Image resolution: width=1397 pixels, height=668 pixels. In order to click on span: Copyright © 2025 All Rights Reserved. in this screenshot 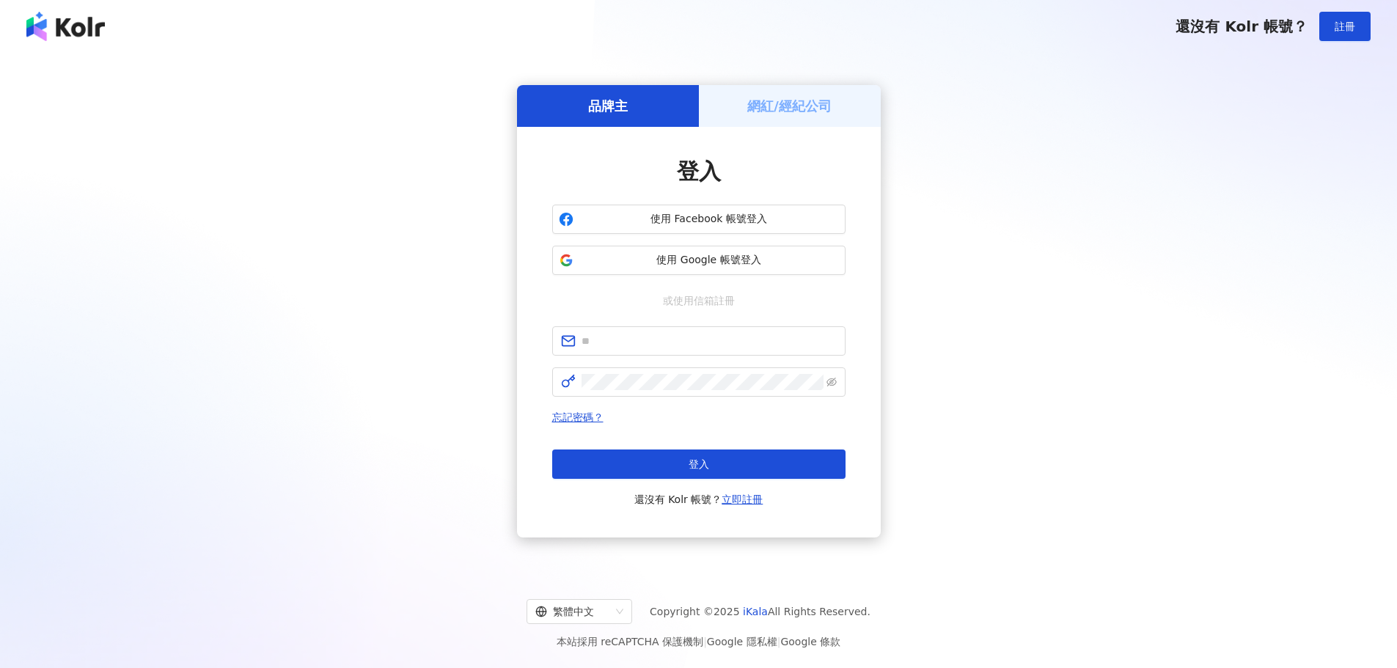, I will do `click(760, 611)`.